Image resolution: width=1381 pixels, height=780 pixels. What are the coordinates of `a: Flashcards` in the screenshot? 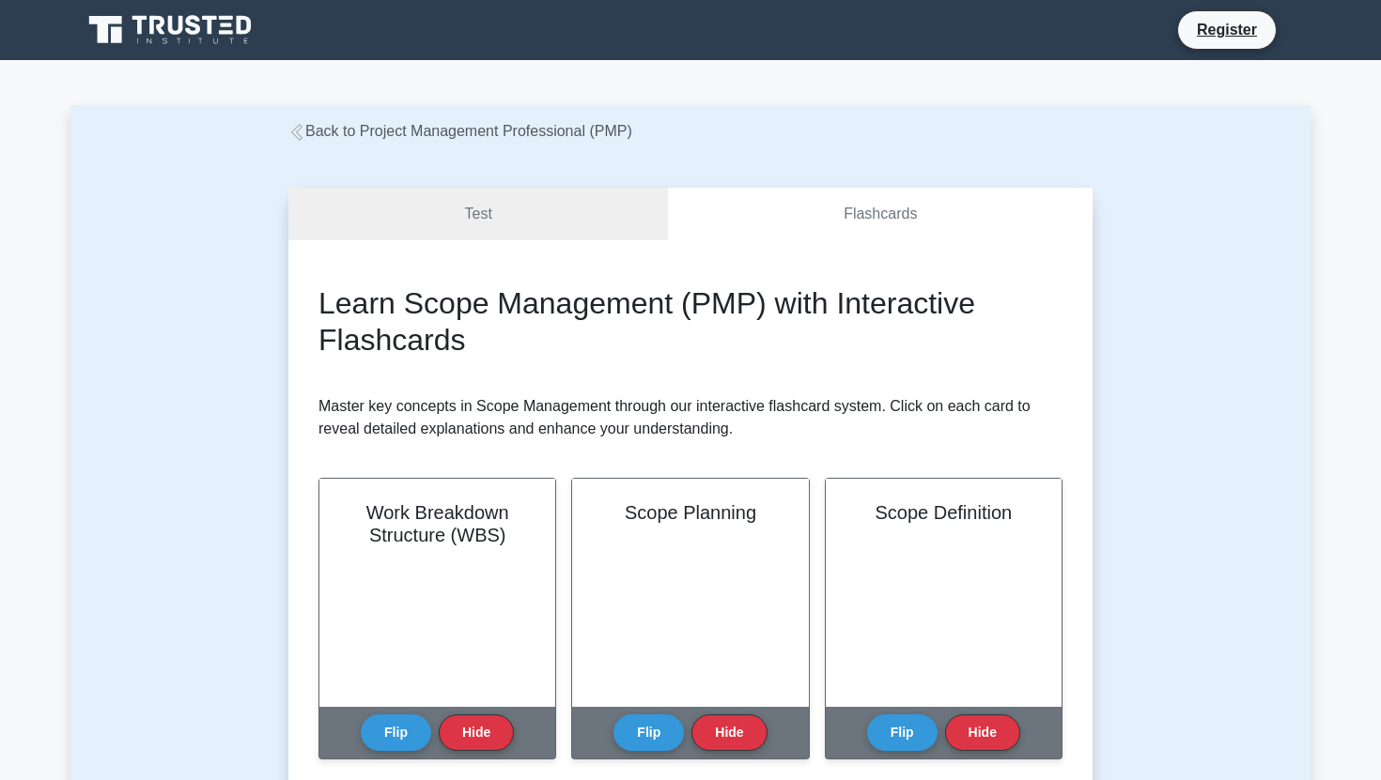 It's located at (880, 214).